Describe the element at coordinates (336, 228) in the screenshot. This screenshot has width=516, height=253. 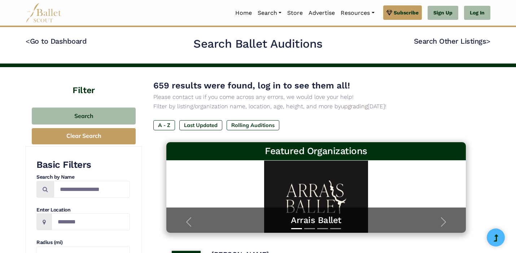
I see `button: Slide 4` at that location.